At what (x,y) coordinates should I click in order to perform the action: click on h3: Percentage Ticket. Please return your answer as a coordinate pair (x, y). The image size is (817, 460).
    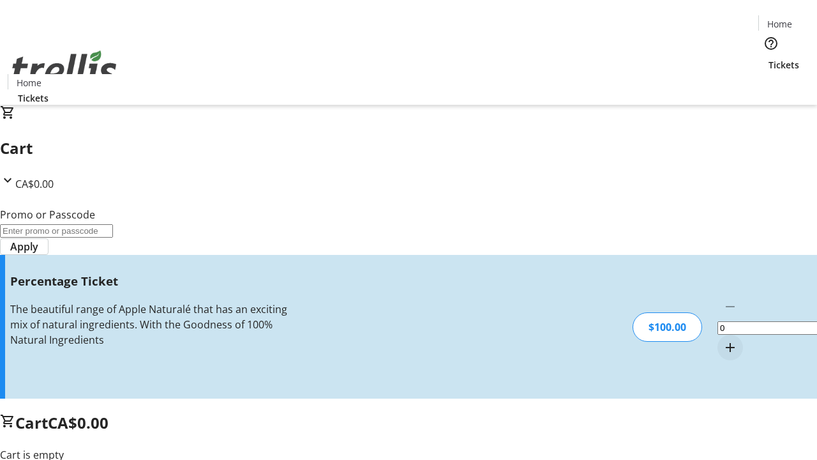
    Looking at the image, I should click on (149, 281).